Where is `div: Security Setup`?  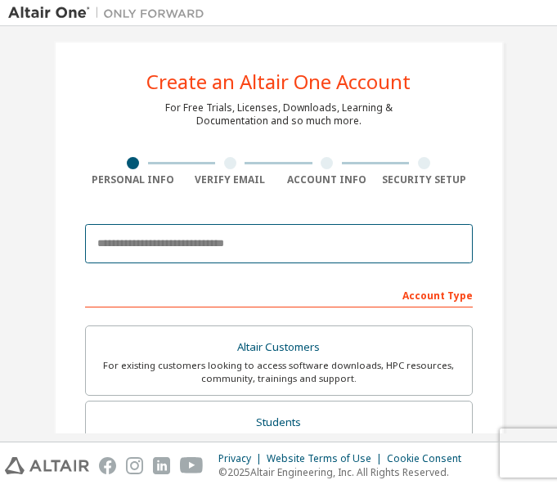
div: Security Setup is located at coordinates (424, 180).